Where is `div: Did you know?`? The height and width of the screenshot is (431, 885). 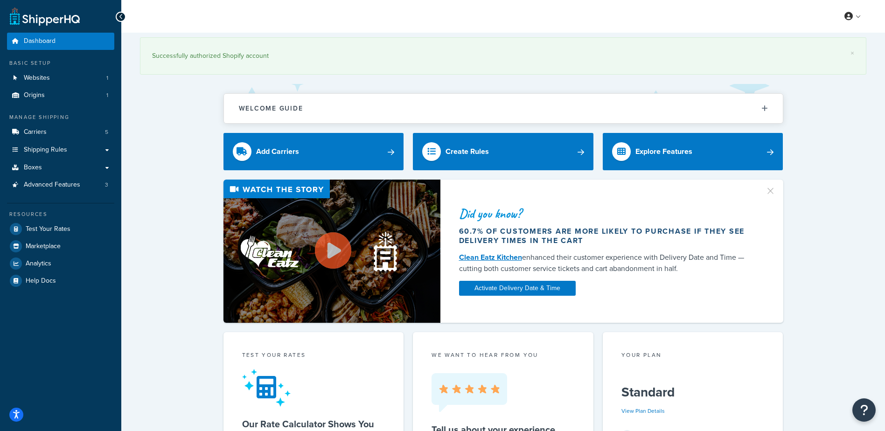 div: Did you know? is located at coordinates (606, 214).